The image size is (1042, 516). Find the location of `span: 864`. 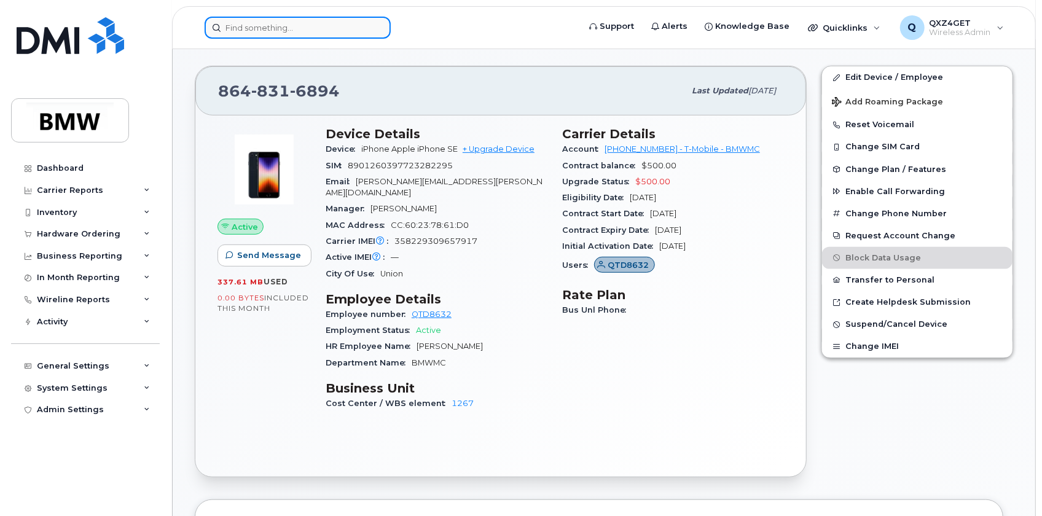

span: 864 is located at coordinates (279, 91).